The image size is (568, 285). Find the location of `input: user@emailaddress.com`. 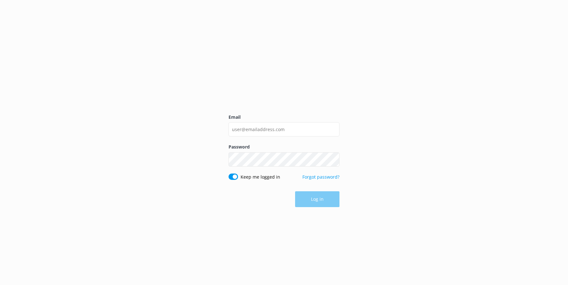

input: user@emailaddress.com is located at coordinates (284, 129).